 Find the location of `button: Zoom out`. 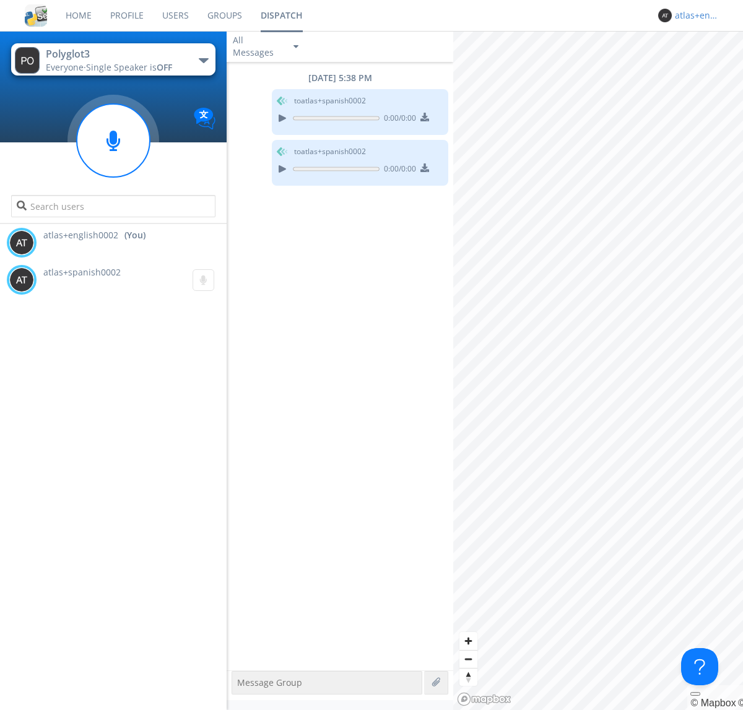

button: Zoom out is located at coordinates (468, 658).